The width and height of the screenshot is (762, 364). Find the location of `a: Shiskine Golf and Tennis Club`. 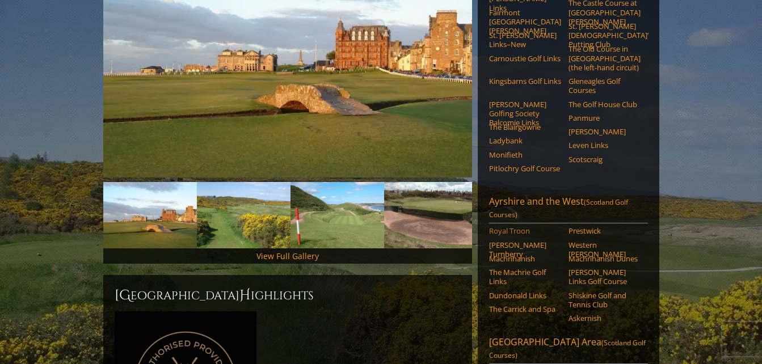

a: Shiskine Golf and Tennis Club is located at coordinates (604, 300).